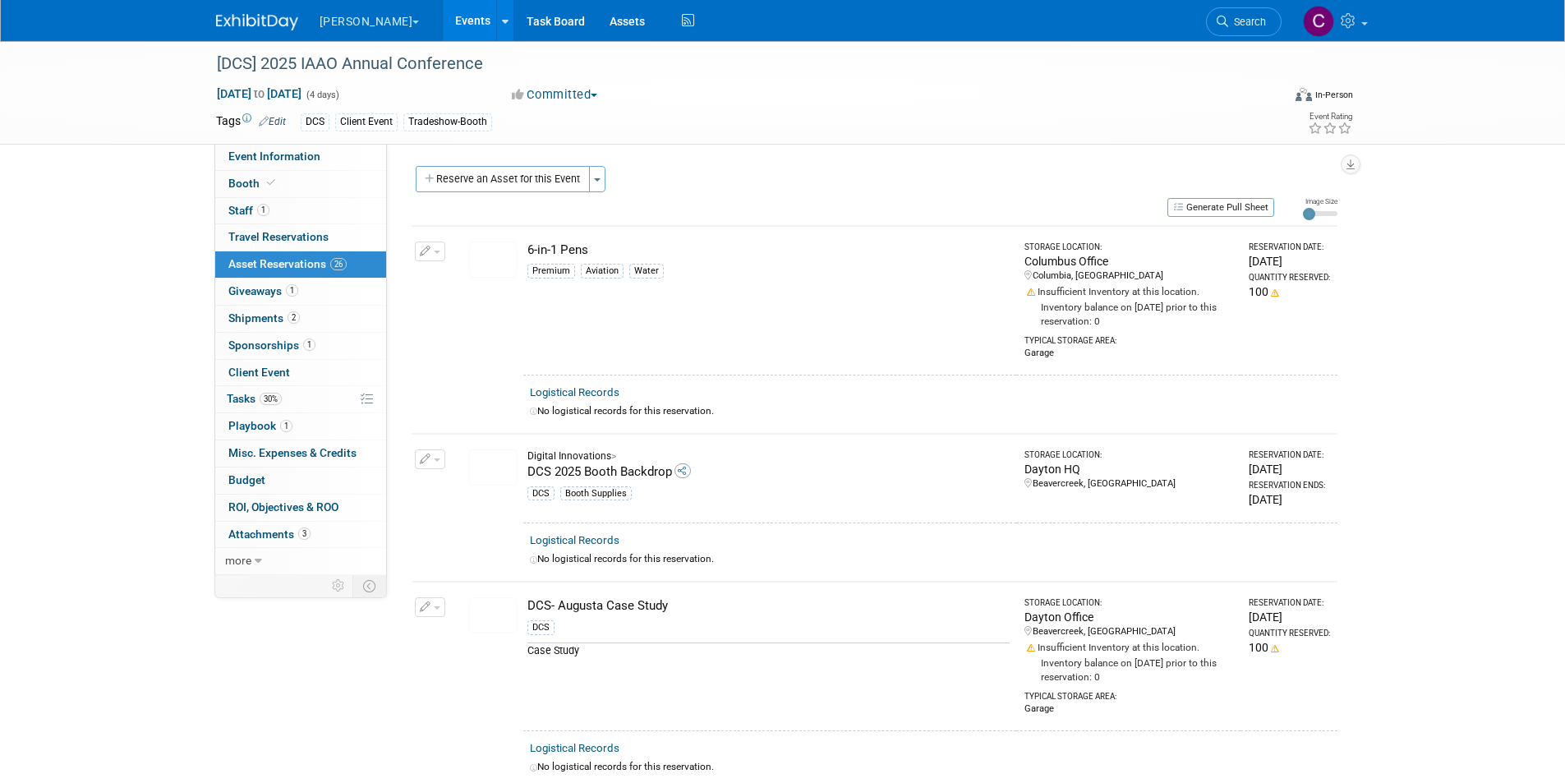  I want to click on div: Columbus Office, so click(1129, 261).